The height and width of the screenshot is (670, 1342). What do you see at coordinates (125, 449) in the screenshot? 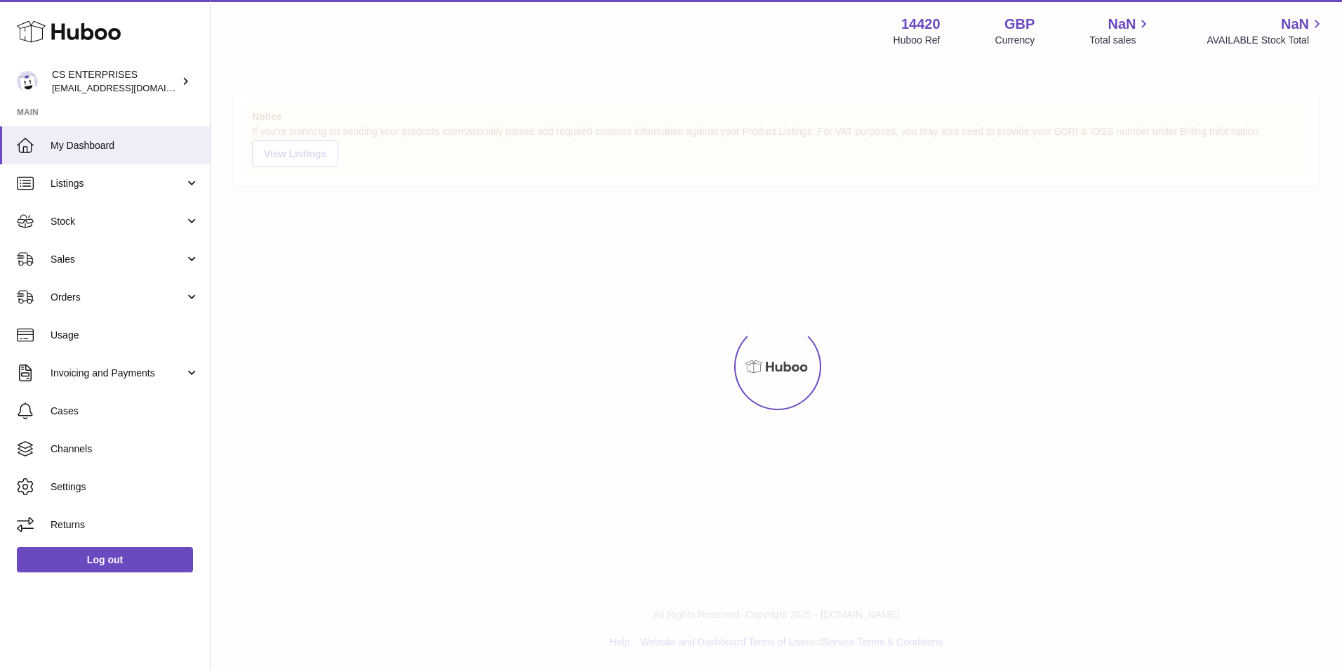
I see `span: Channels` at bounding box center [125, 449].